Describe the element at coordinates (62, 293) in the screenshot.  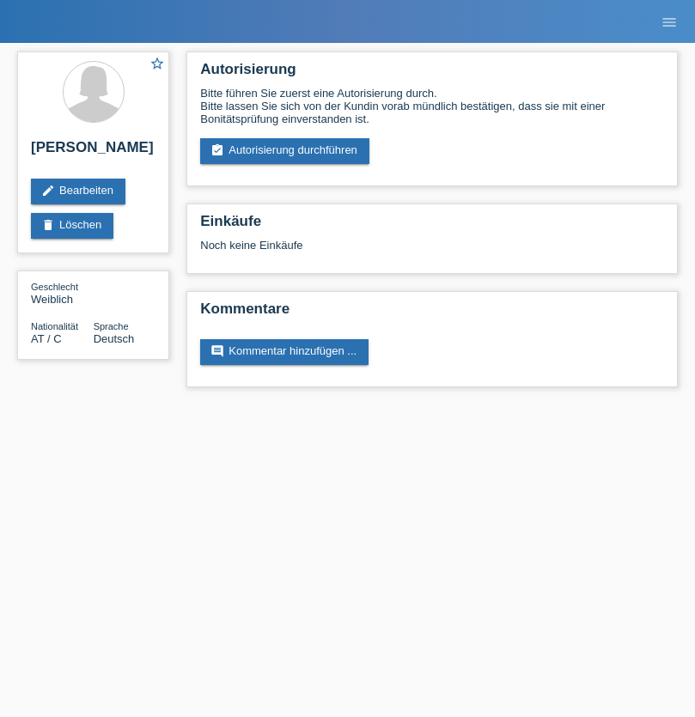
I see `div: Weiblich` at that location.